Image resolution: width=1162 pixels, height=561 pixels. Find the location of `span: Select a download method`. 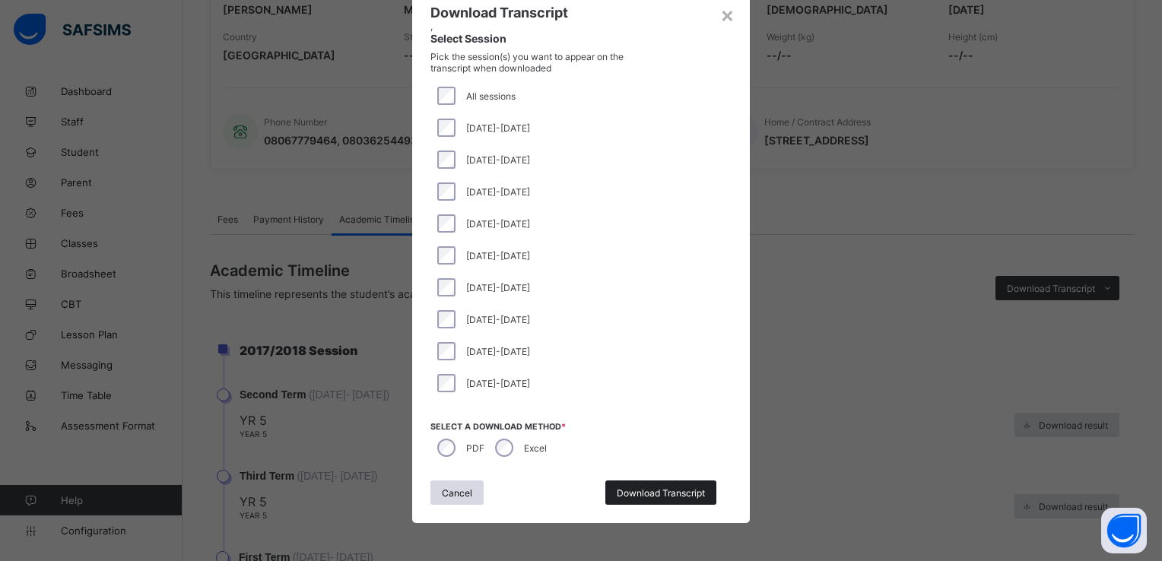

span: Select a download method is located at coordinates (581, 426).